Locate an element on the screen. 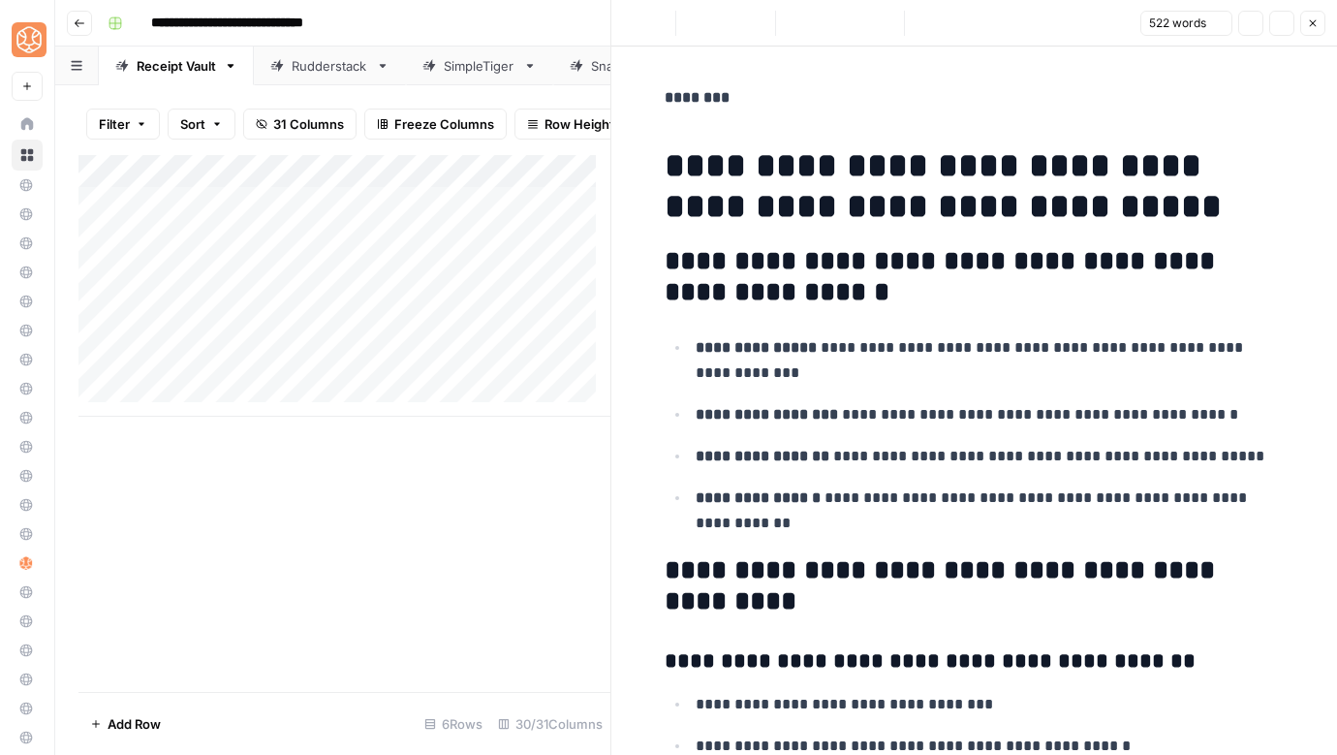  span: 31 Columns is located at coordinates (308, 124).